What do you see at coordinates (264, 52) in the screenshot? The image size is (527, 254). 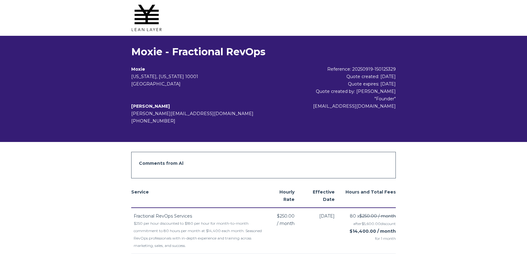 I see `h1: Moxie - Fractional RevOps` at bounding box center [264, 52].